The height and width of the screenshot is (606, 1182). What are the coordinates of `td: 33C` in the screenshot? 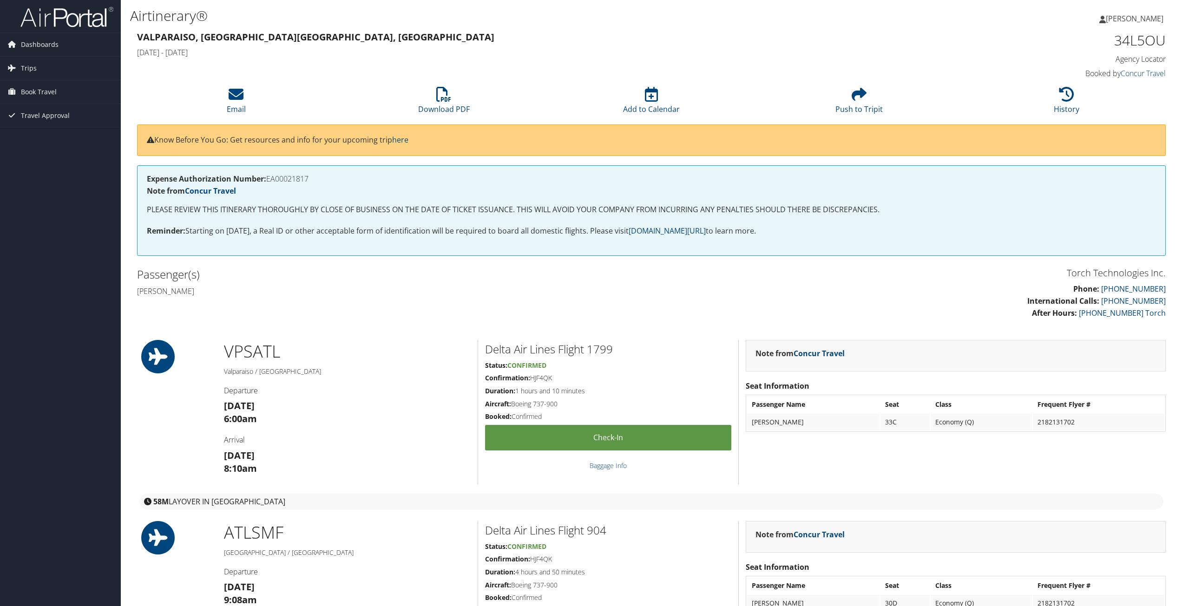 It's located at (905, 422).